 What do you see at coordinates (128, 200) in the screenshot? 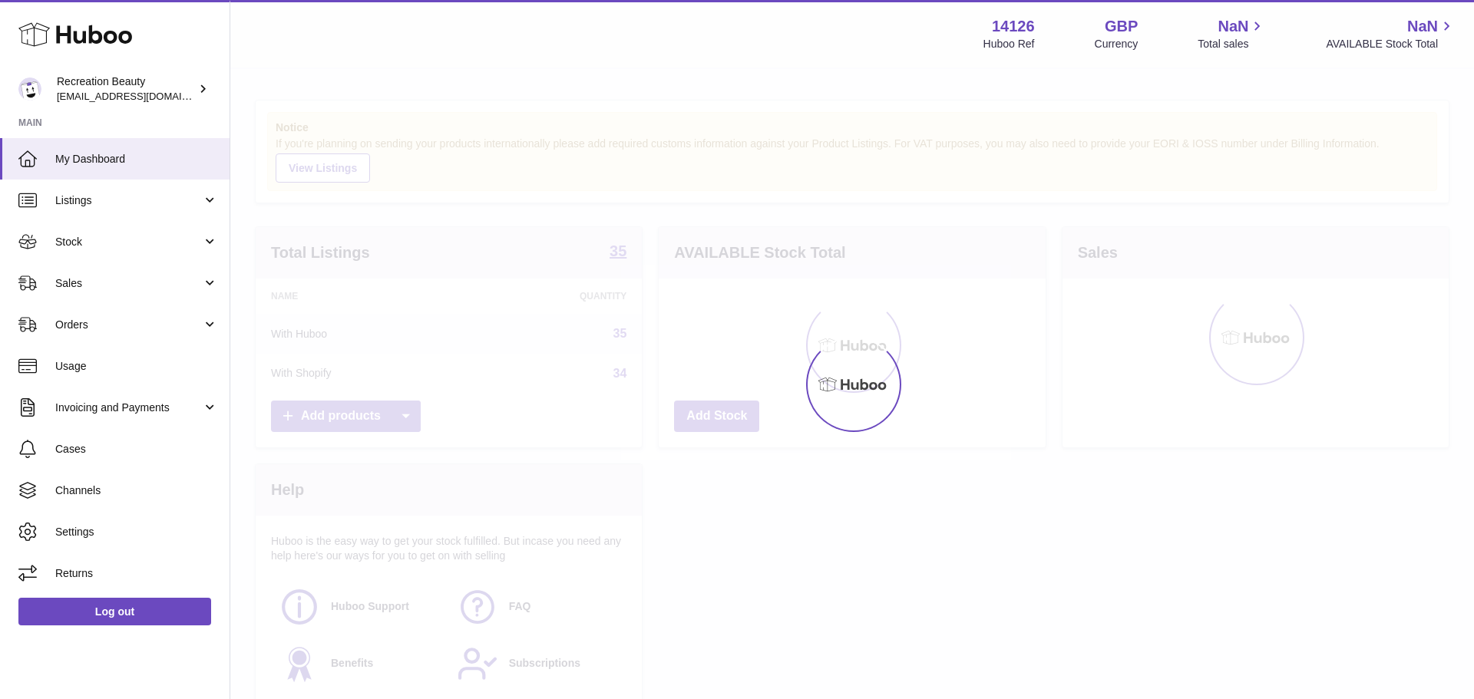
I see `span: Listings` at bounding box center [128, 200].